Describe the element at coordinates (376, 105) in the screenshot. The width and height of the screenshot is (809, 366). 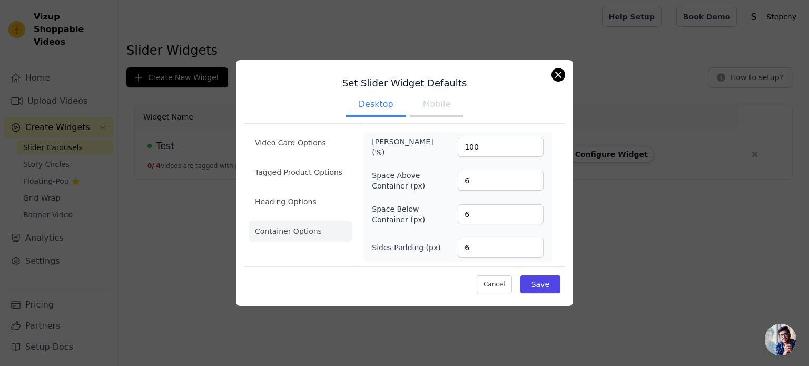
I see `button: Desktop` at that location.